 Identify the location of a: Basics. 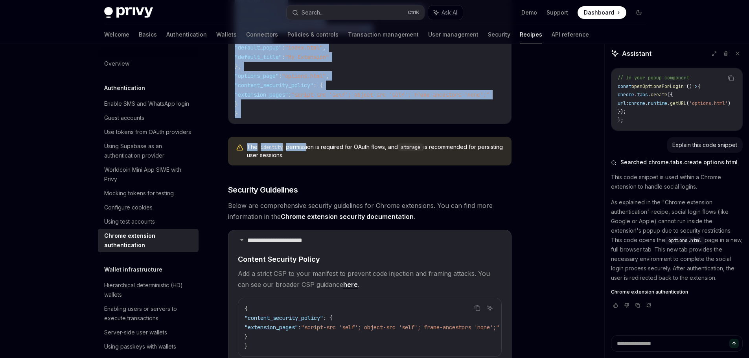
(148, 35).